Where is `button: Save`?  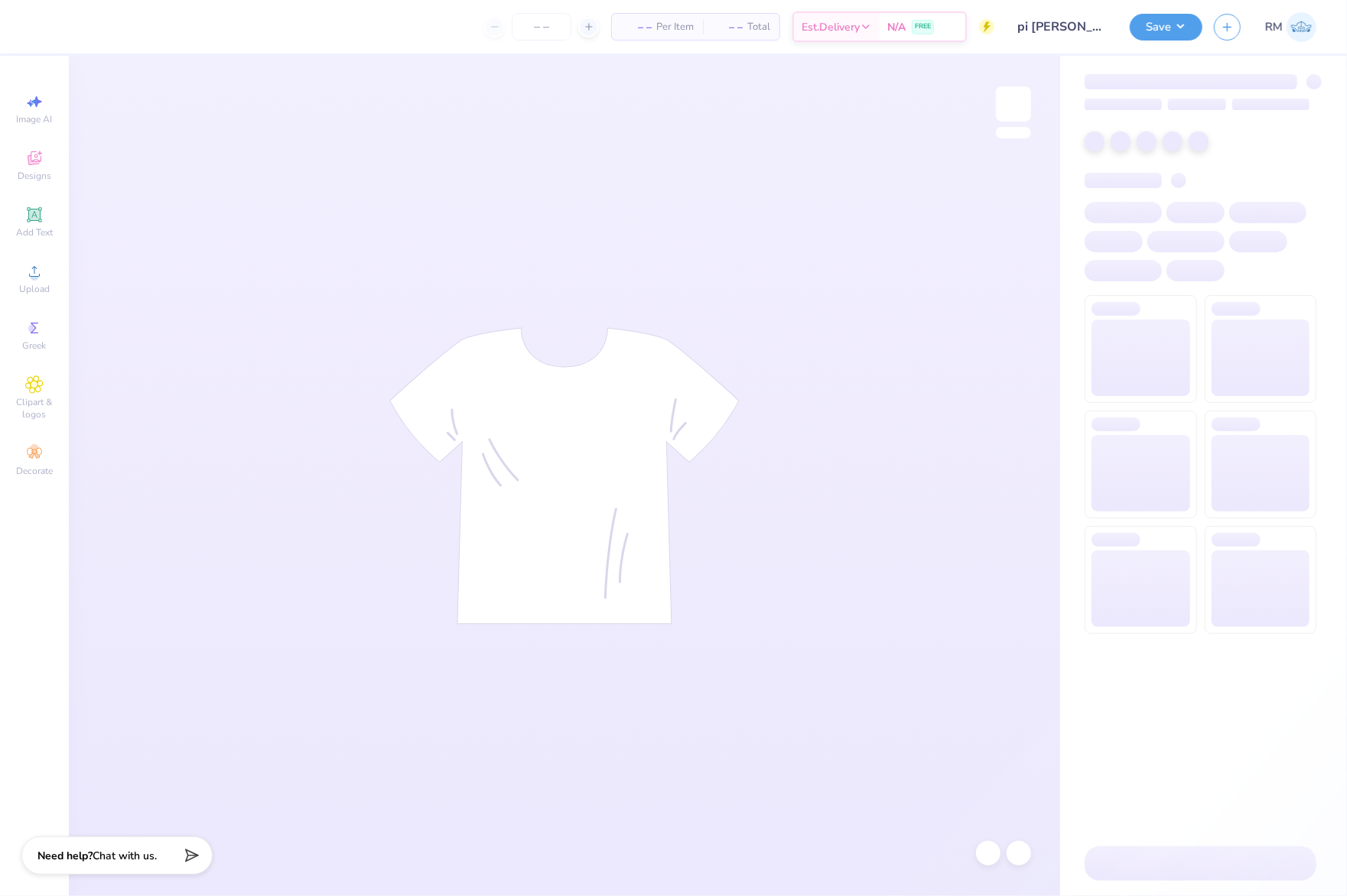
button: Save is located at coordinates (1166, 27).